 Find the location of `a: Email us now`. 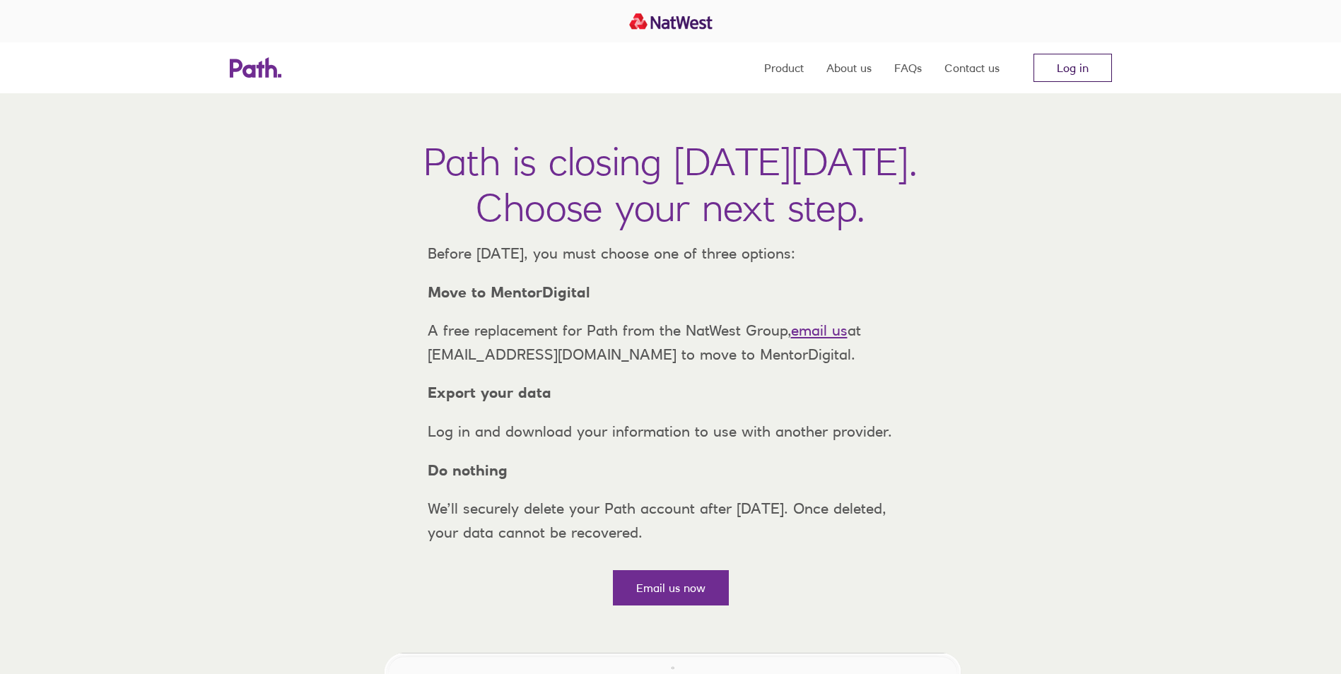

a: Email us now is located at coordinates (671, 588).